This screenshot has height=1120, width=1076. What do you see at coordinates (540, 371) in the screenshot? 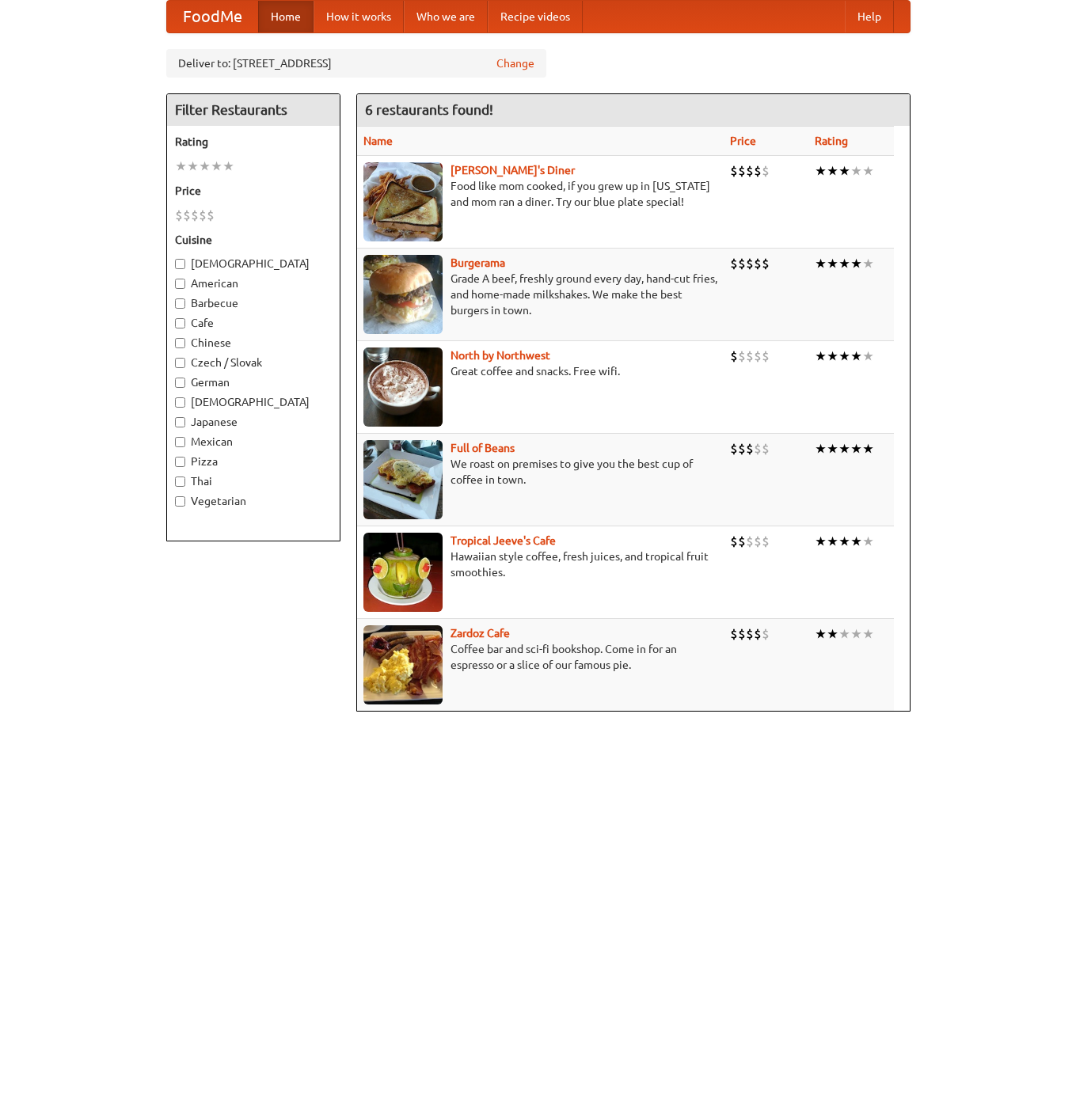
I see `p: Great coffee and snacks. Free wifi.` at bounding box center [540, 371].